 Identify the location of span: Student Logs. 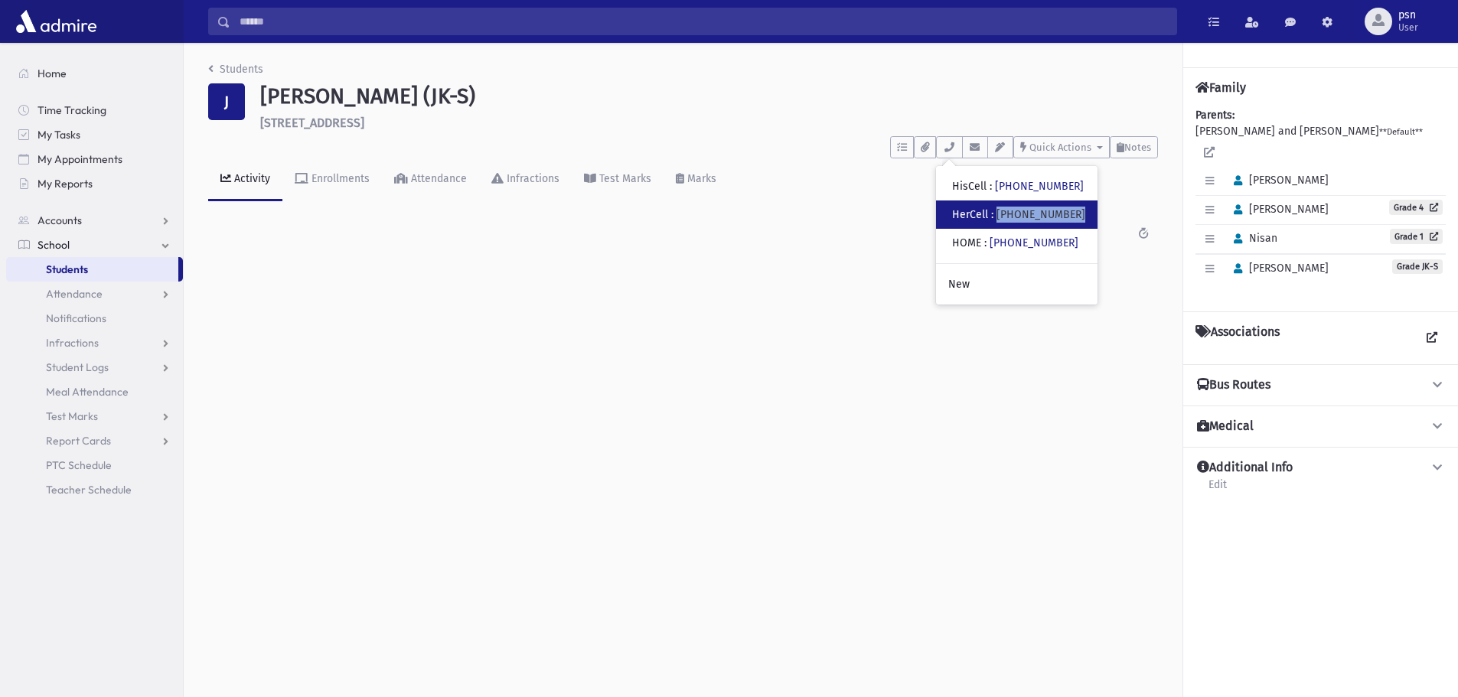
(77, 367).